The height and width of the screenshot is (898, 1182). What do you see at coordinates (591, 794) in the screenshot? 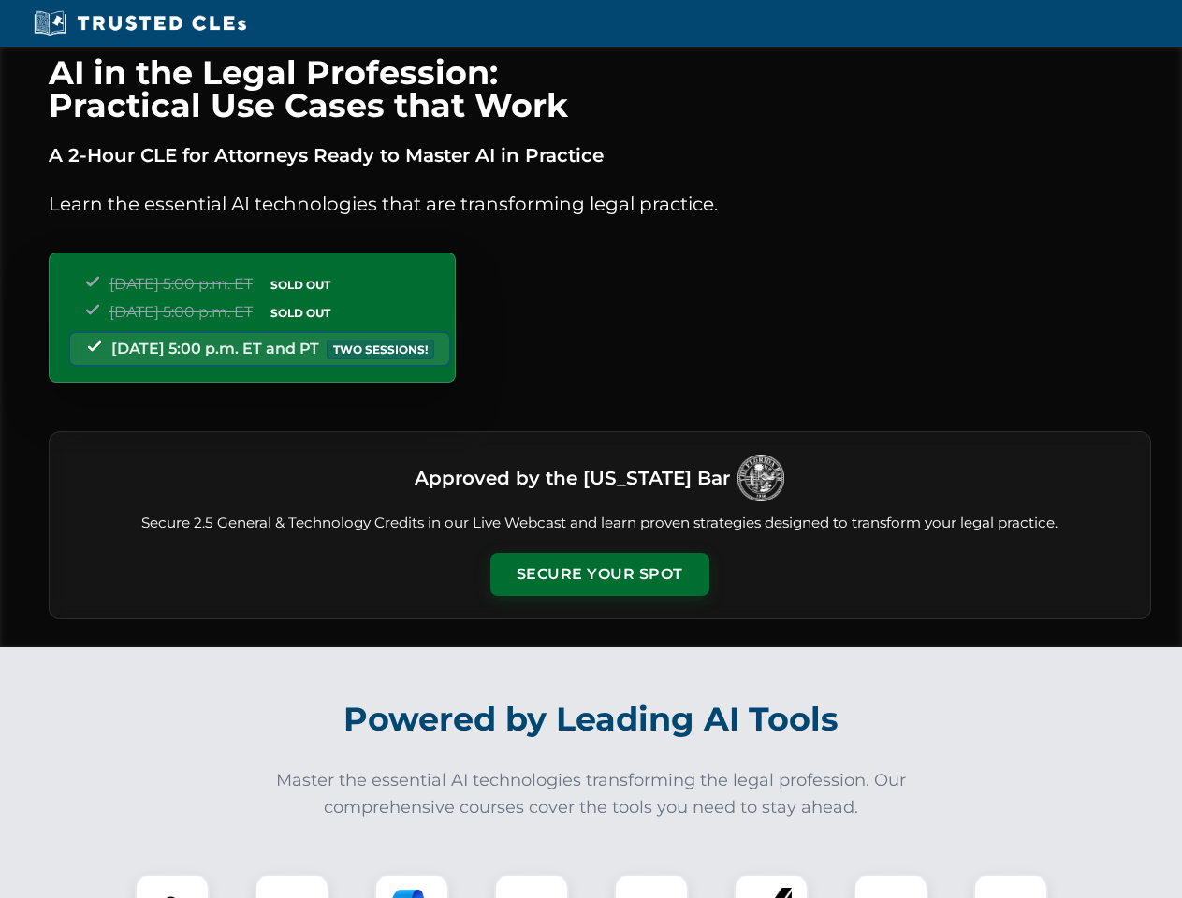
I see `p: Master the essential AI technologies transforming the legal profession. Our comprehensive courses...` at bounding box center [591, 794].